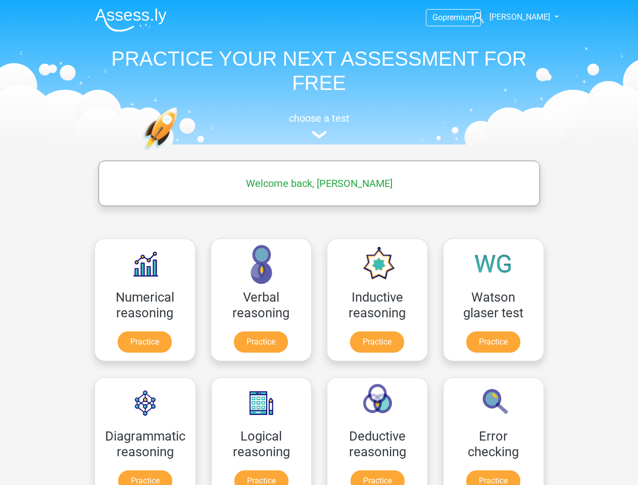 This screenshot has height=485, width=638. What do you see at coordinates (319, 125) in the screenshot?
I see `a: choose a test` at bounding box center [319, 125].